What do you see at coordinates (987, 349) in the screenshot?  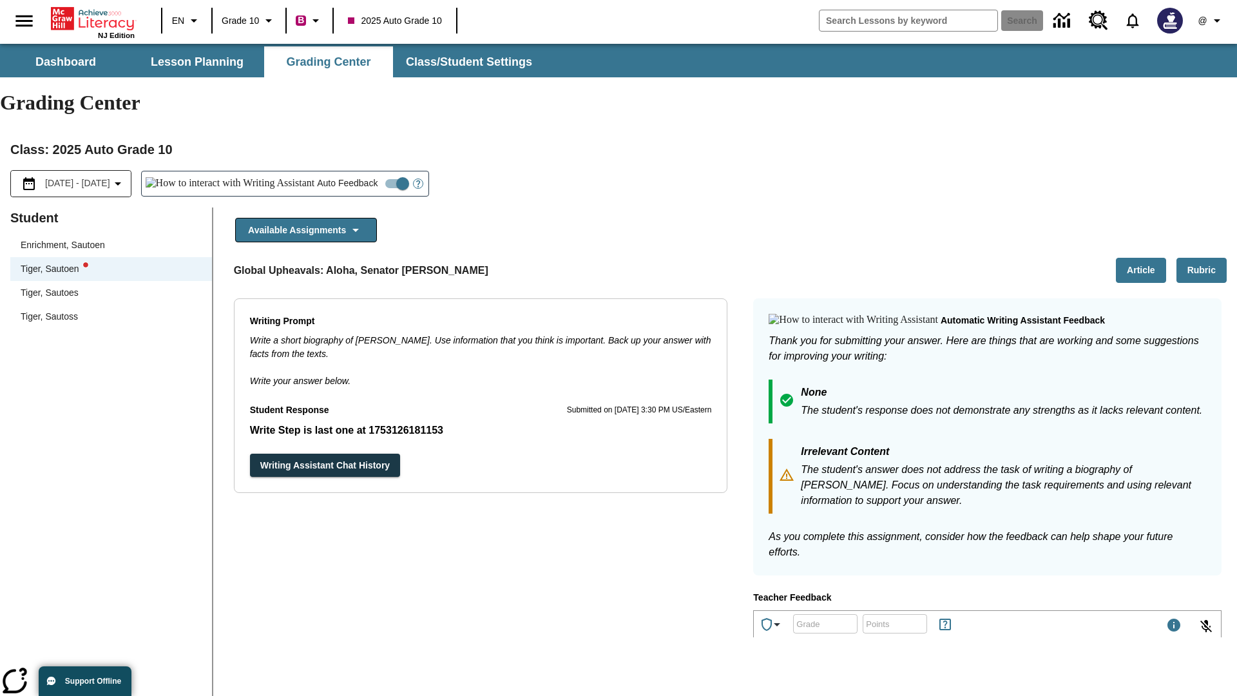 I see `p: Thank you for submitting your answer. Here are things that are working and some suggestions for i...` at bounding box center [987, 349].